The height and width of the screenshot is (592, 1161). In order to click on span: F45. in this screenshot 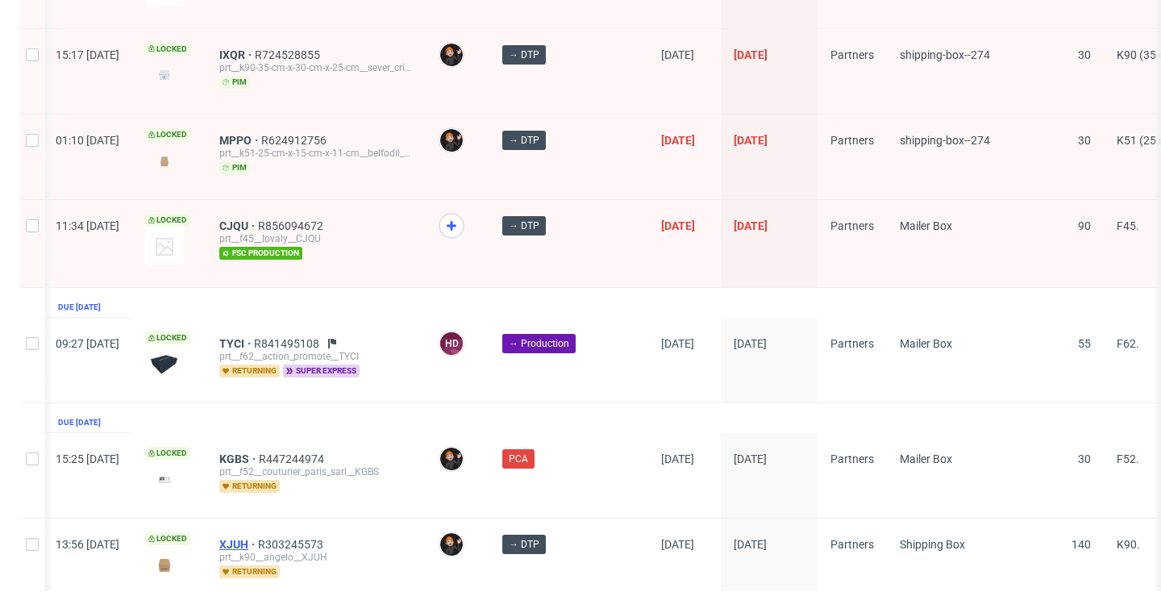, I will do `click(1128, 226)`.